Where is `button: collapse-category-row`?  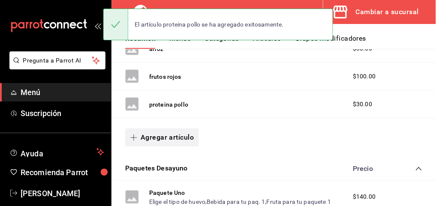 button: collapse-category-row is located at coordinates (419, 169).